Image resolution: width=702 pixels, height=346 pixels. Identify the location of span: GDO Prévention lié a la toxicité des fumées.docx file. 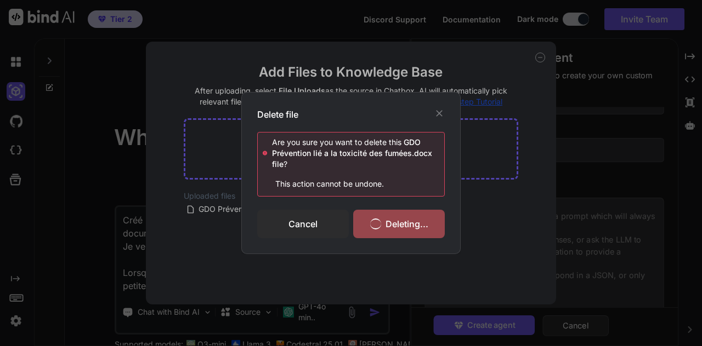
(352, 153).